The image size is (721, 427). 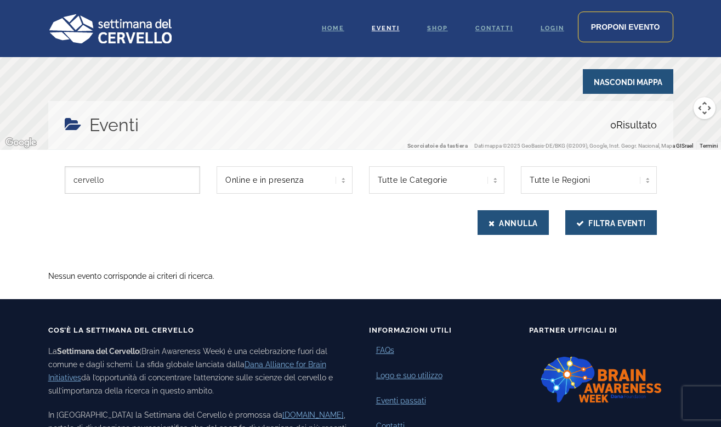 What do you see at coordinates (401, 400) in the screenshot?
I see `a: Eventi passati` at bounding box center [401, 400].